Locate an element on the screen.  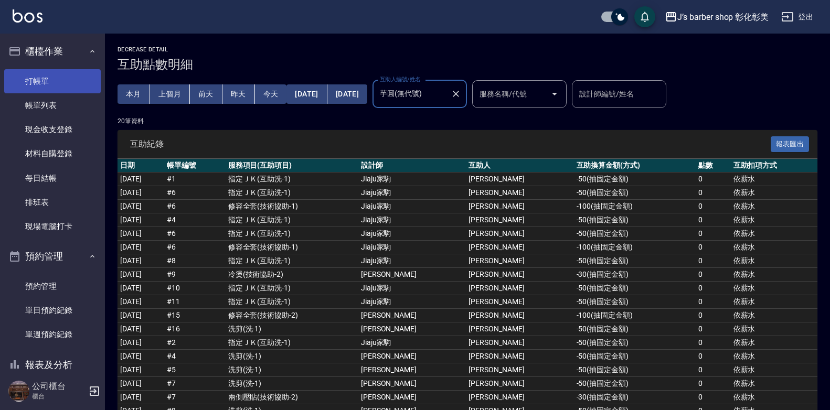
img: Person is located at coordinates (19, 392).